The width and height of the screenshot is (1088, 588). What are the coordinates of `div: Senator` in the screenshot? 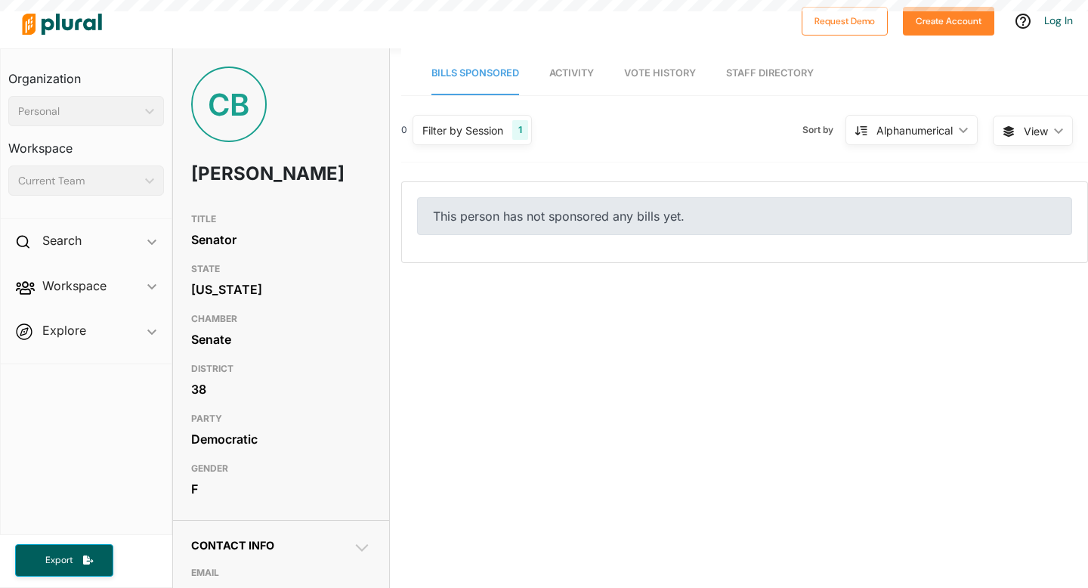 It's located at (281, 240).